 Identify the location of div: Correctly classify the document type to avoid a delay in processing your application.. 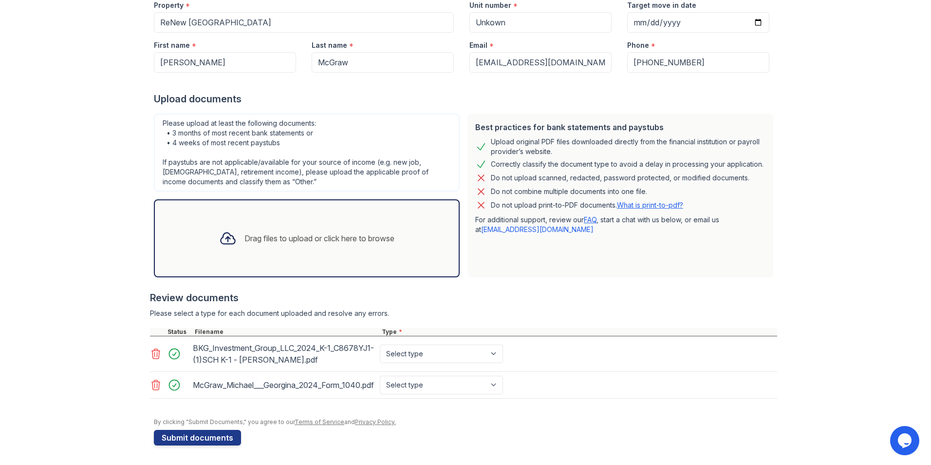
(627, 164).